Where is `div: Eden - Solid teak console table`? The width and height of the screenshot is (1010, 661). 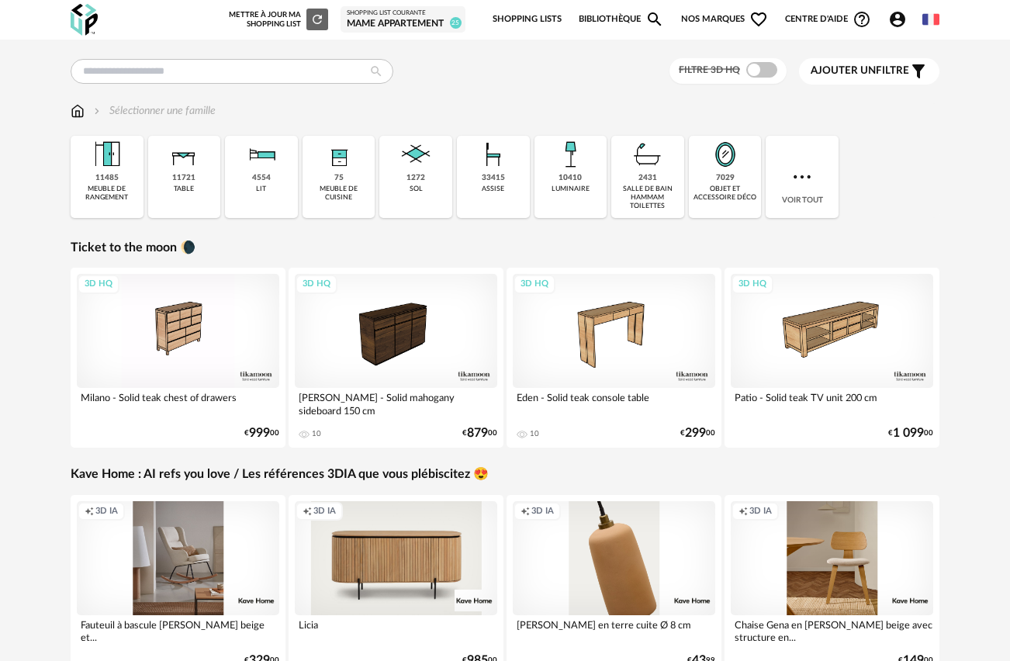 div: Eden - Solid teak console table is located at coordinates (613, 403).